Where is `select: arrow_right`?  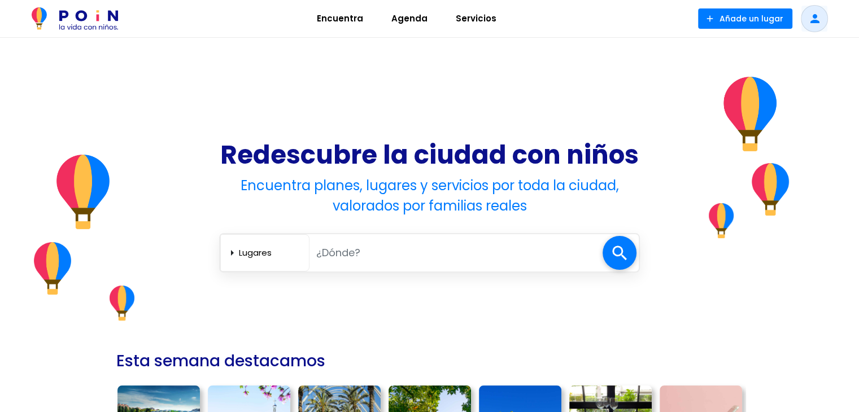 select: arrow_right is located at coordinates (272, 252).